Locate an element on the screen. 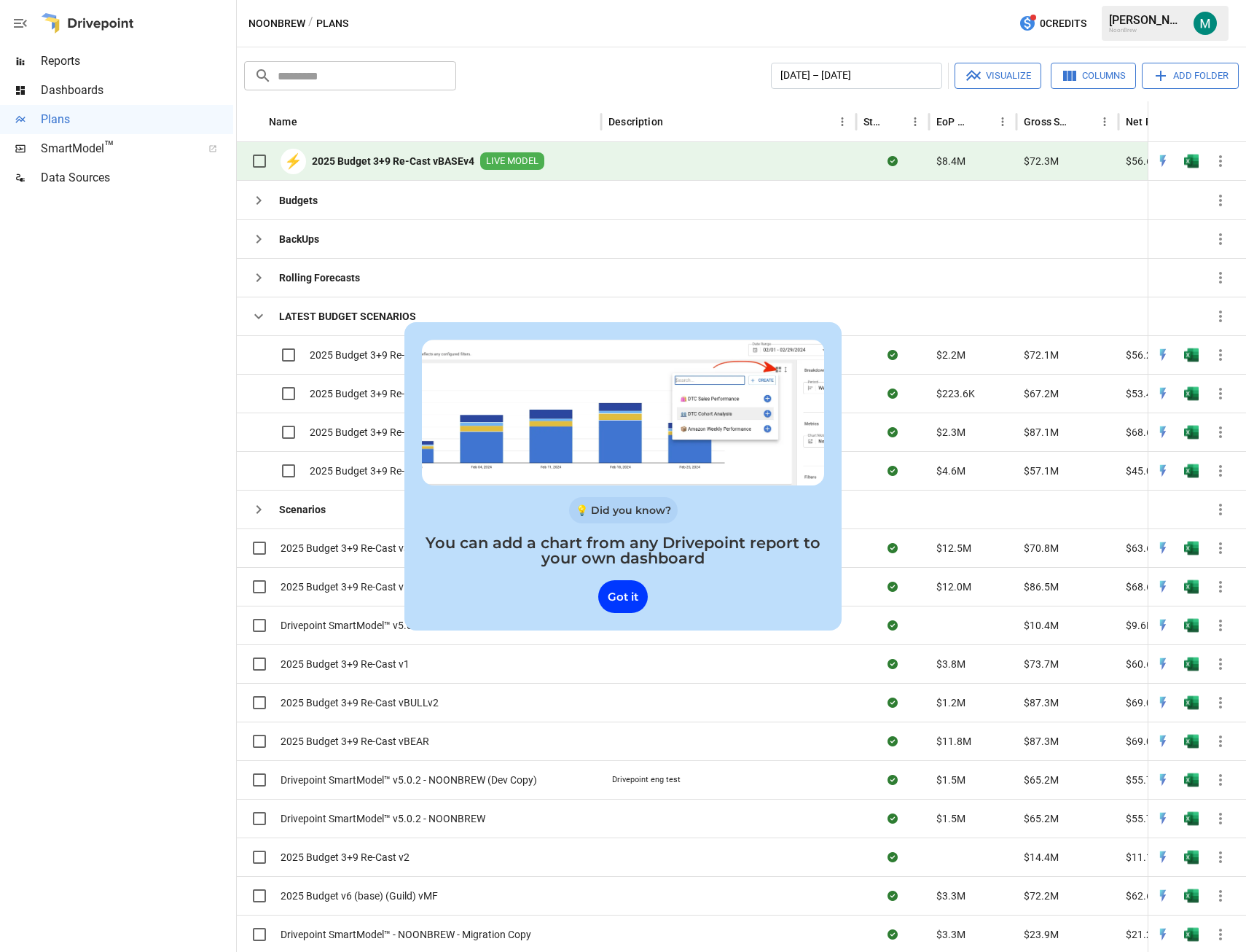 This screenshot has height=952, width=1246. span: $63.6M is located at coordinates (1143, 548).